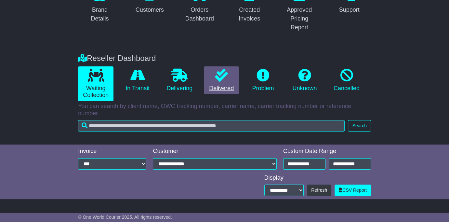 This screenshot has height=222, width=449. Describe the element at coordinates (221, 80) in the screenshot. I see `a: Delivered` at that location.